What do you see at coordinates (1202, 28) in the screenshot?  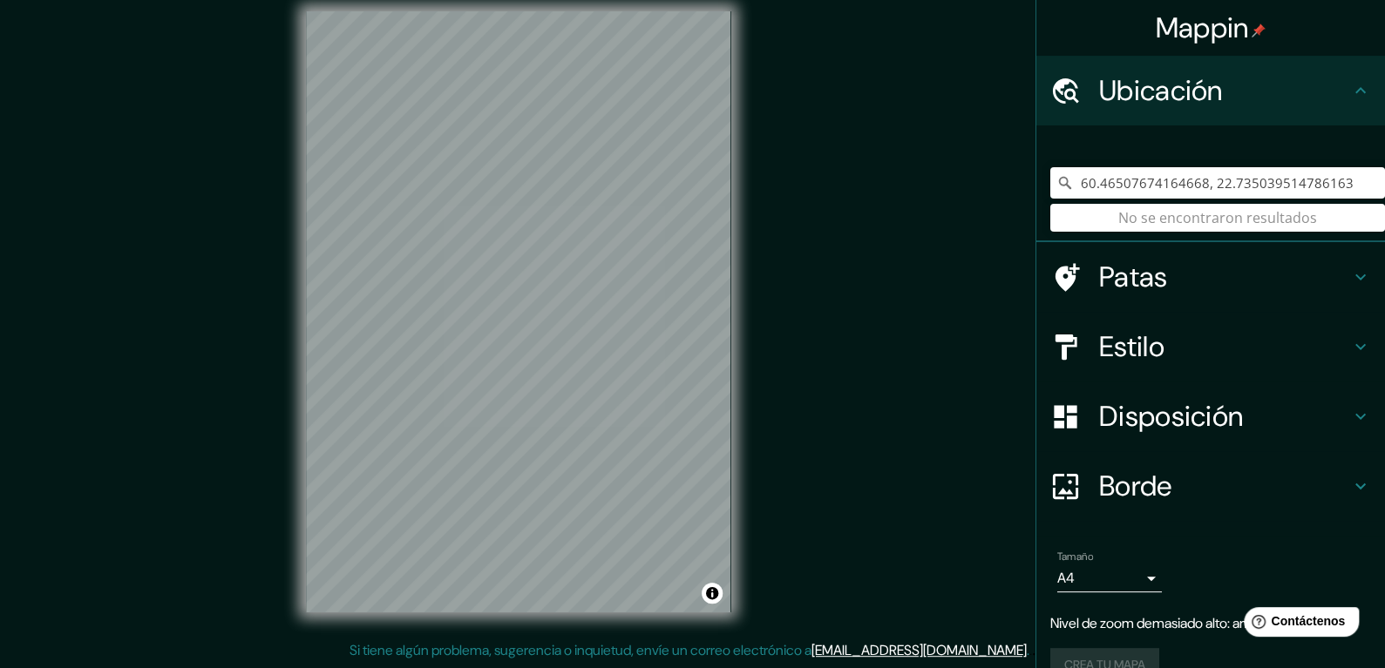 I see `font: Mappin` at bounding box center [1202, 28].